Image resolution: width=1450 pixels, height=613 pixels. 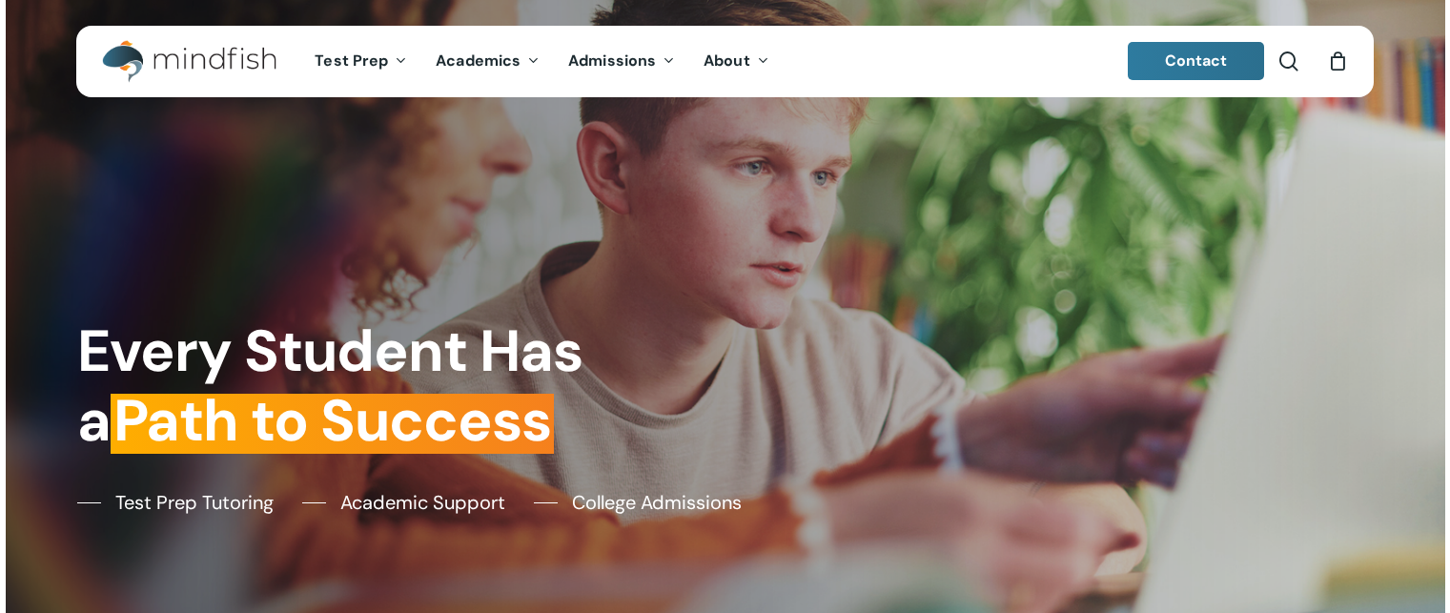 I want to click on a: Test Prep, so click(x=360, y=61).